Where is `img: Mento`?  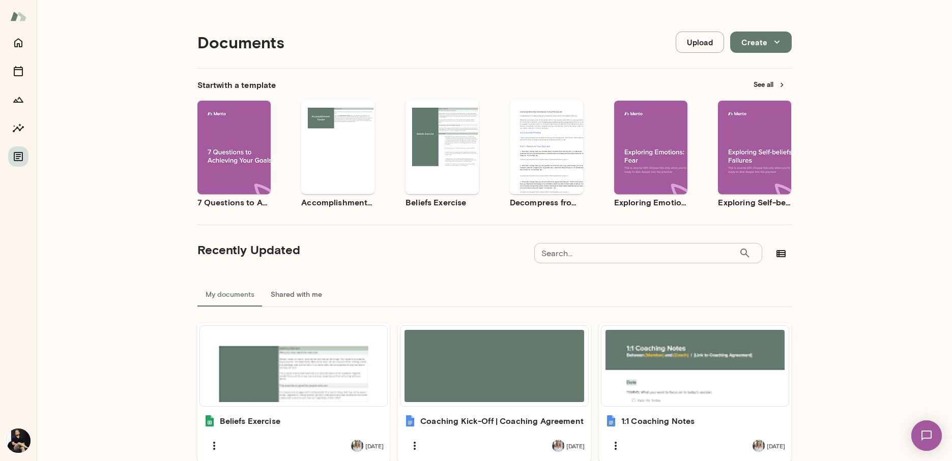 img: Mento is located at coordinates (18, 16).